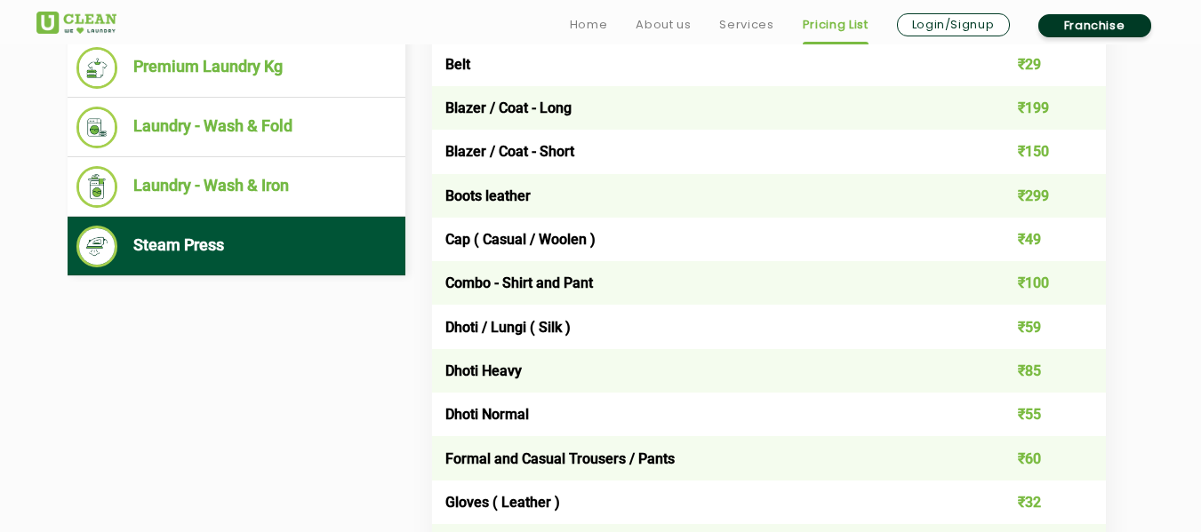  I want to click on li: Steam Press, so click(236, 246).